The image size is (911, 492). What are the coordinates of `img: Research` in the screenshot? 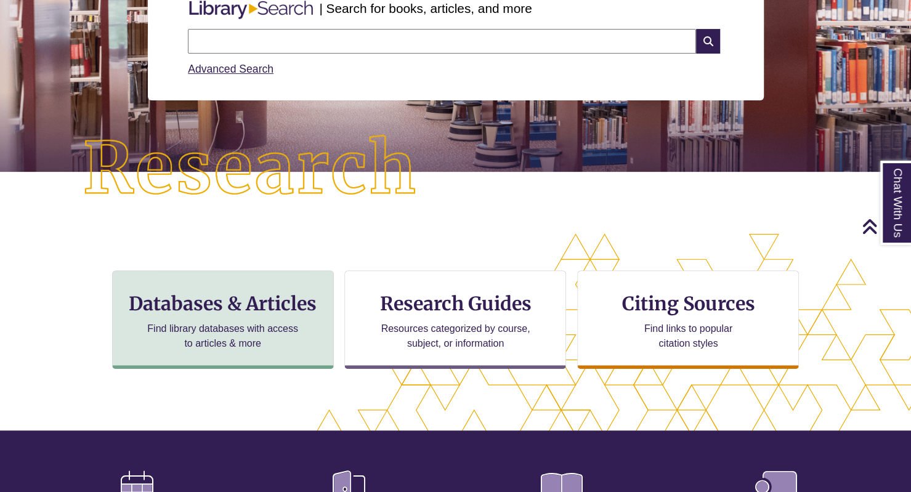 It's located at (251, 169).